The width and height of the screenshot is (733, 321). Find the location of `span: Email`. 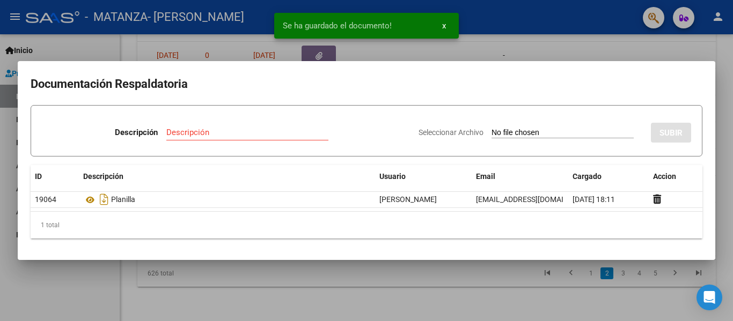

span: Email is located at coordinates (485, 176).